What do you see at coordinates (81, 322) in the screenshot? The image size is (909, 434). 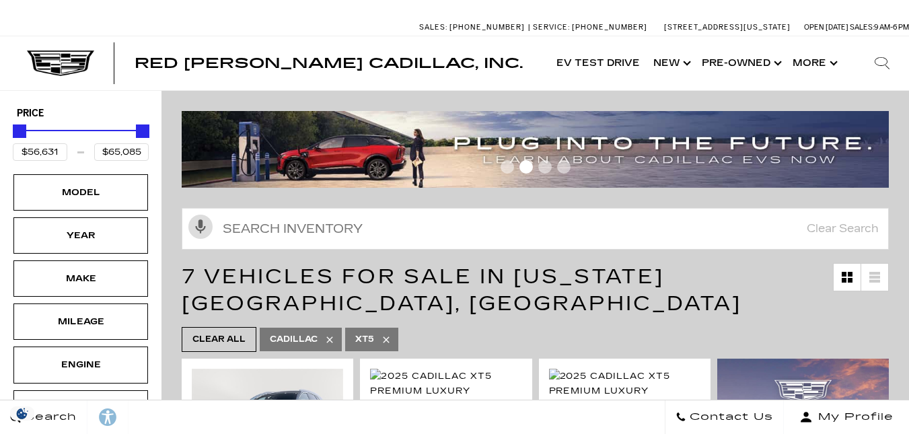 I see `div: Mileage` at bounding box center [81, 322].